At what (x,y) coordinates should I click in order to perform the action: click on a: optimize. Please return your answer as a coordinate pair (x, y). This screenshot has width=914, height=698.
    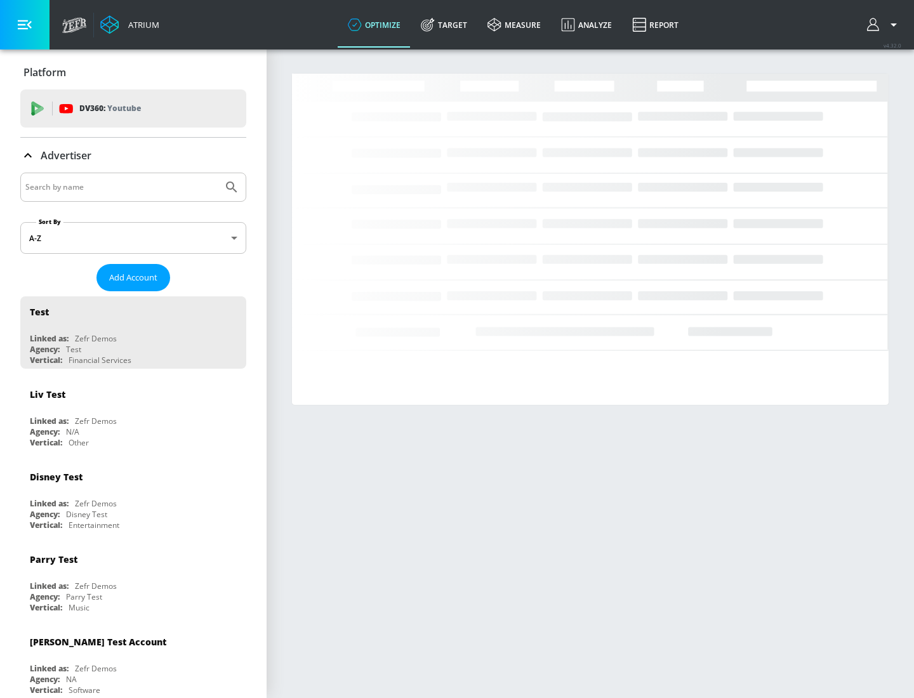
    Looking at the image, I should click on (374, 25).